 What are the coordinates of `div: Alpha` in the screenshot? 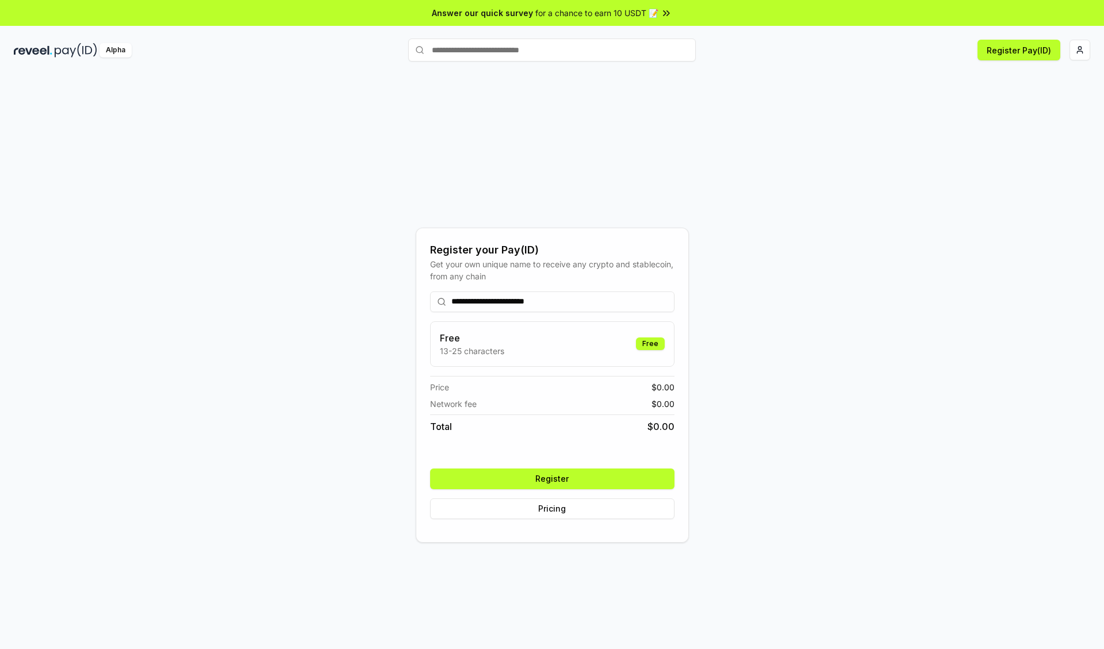 It's located at (116, 50).